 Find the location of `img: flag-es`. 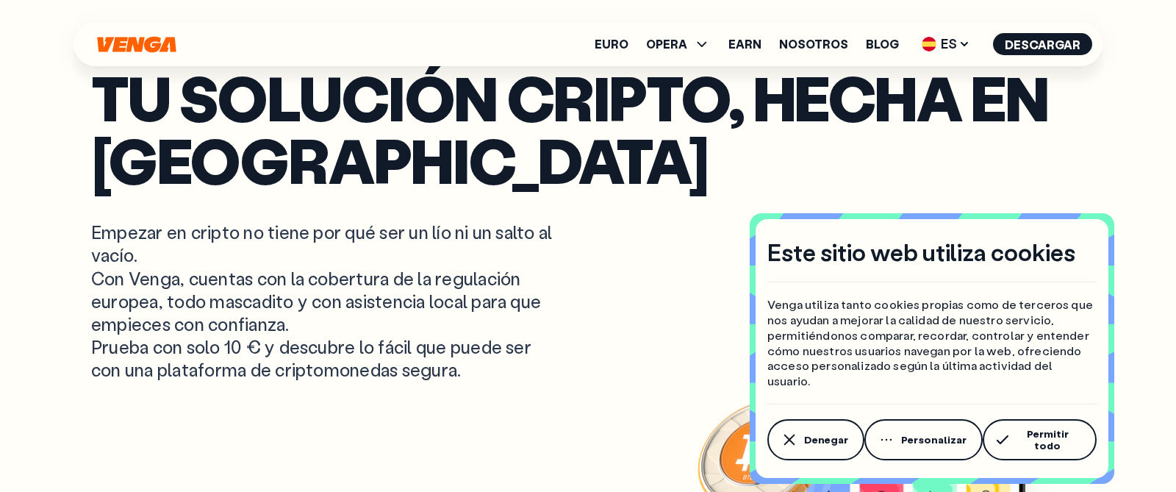

img: flag-es is located at coordinates (929, 44).